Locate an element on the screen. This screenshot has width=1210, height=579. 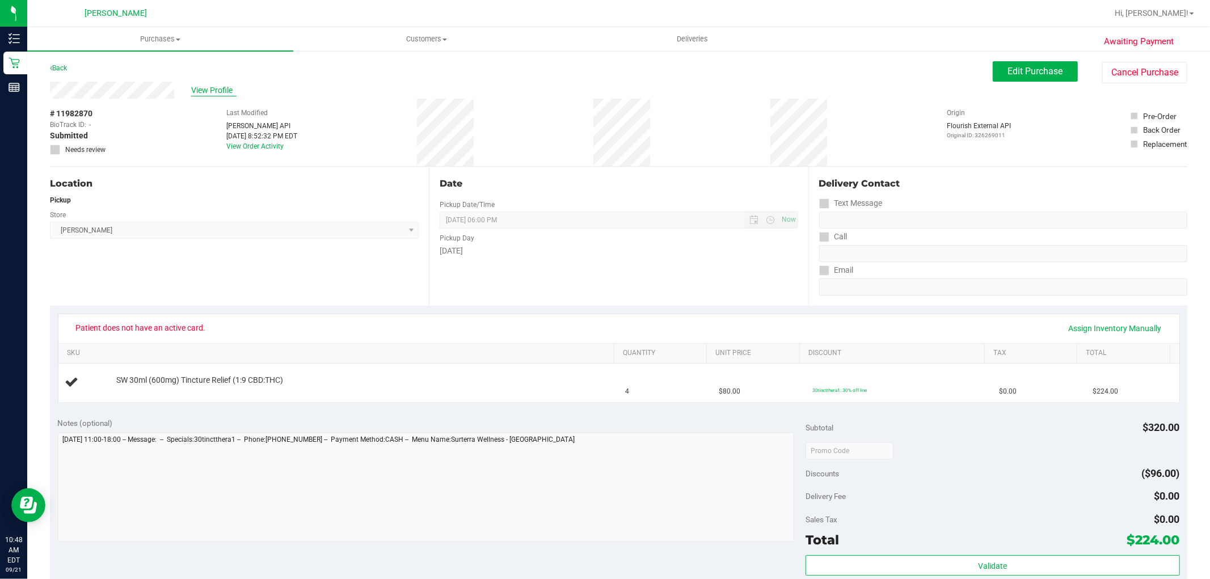
label: Text Message is located at coordinates (851, 203).